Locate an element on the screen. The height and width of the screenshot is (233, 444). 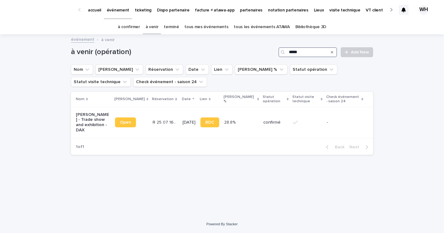
input: Search is located at coordinates (308, 52).